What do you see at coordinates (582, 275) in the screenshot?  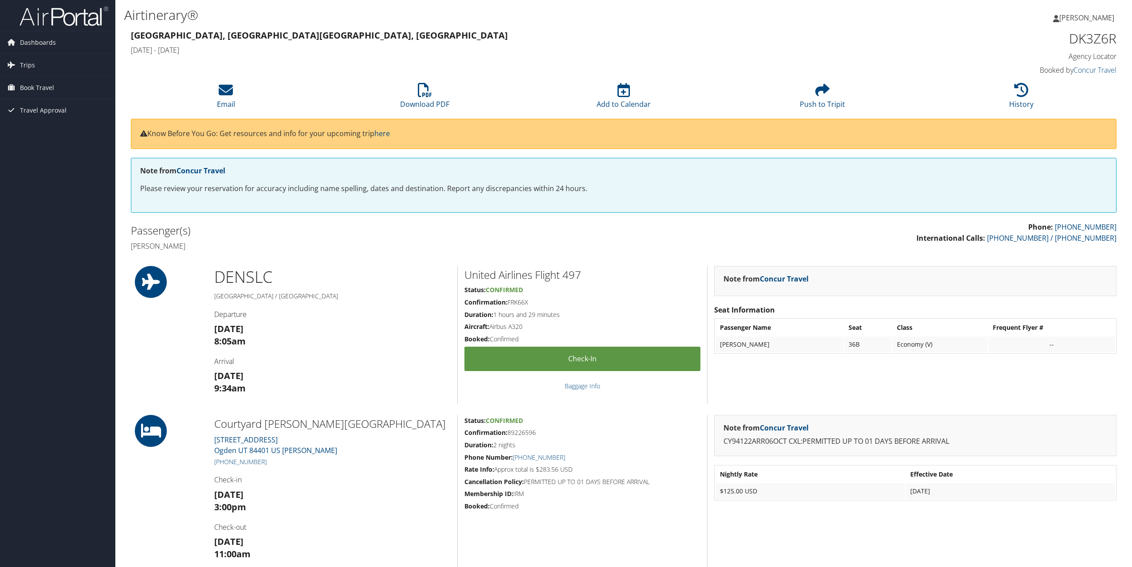 I see `h2: United Airlines Flight 497` at bounding box center [582, 275].